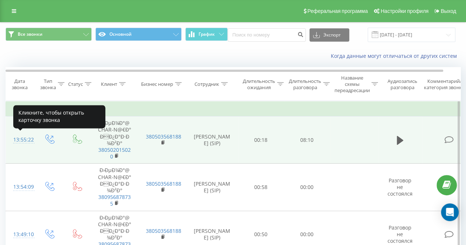 Image resolution: width=466 pixels, height=245 pixels. Describe the element at coordinates (109, 84) in the screenshot. I see `div: Клиент` at that location.